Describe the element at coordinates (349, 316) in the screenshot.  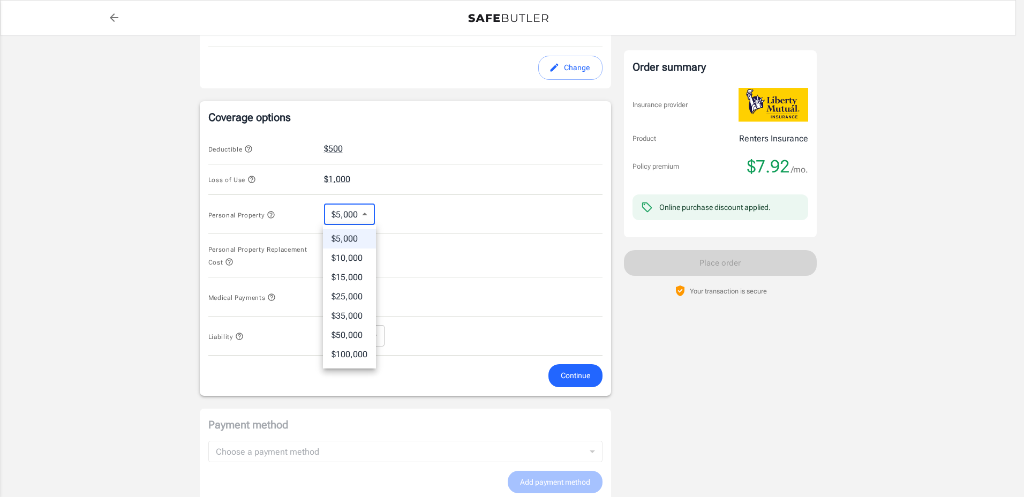
I see `li: $35,000` at that location.